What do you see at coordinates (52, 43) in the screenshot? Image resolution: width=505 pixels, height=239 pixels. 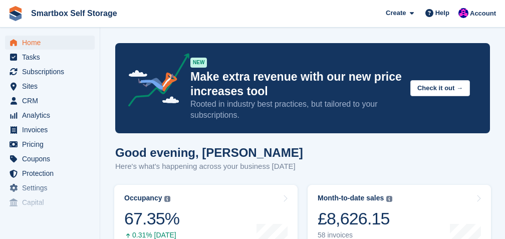 I see `span: Home` at bounding box center [52, 43].